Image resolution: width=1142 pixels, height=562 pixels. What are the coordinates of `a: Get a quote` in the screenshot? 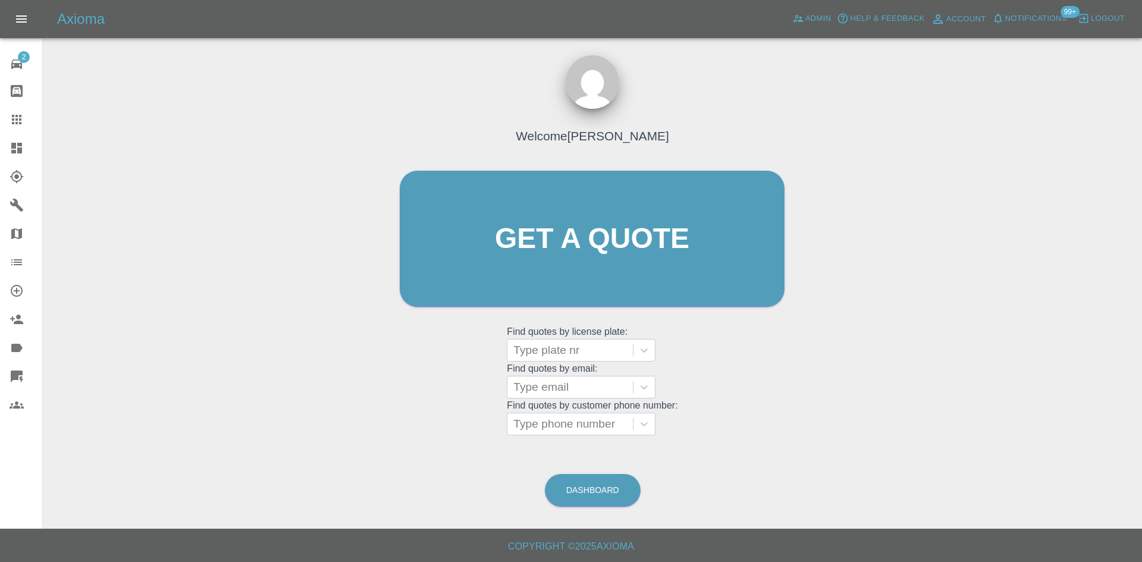 It's located at (592, 239).